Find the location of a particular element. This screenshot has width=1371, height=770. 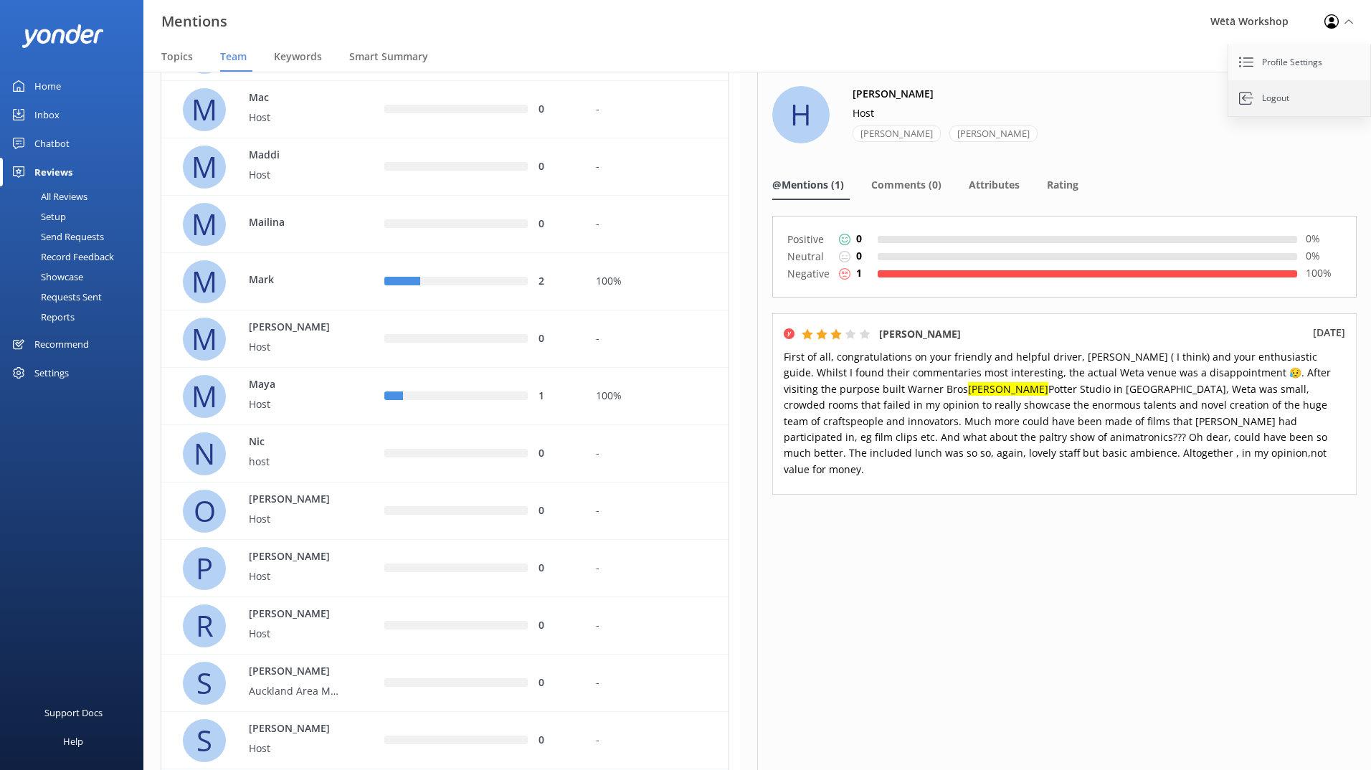

a: Send Requests is located at coordinates (76, 237).